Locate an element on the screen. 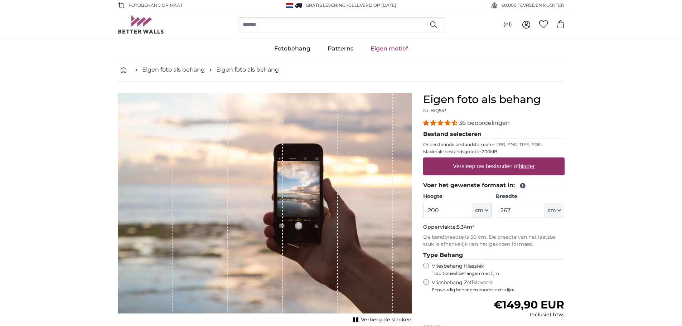 The width and height of the screenshot is (682, 326). p: Oppervlakte: is located at coordinates (494, 227).